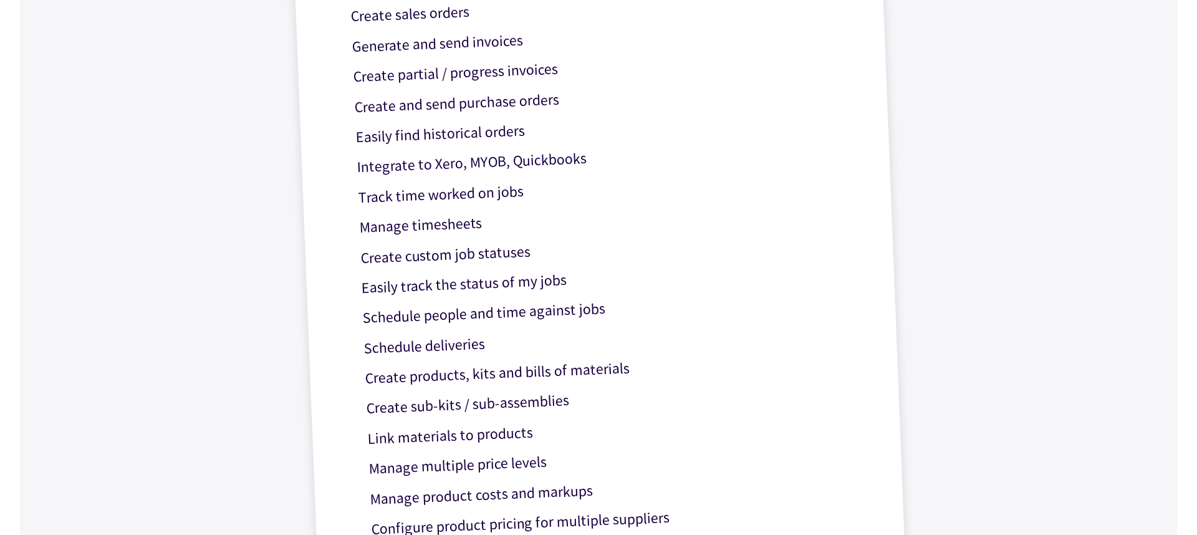 This screenshot has height=535, width=1197. Describe the element at coordinates (1090, 468) in the screenshot. I see `div: Chat Widget` at that location.